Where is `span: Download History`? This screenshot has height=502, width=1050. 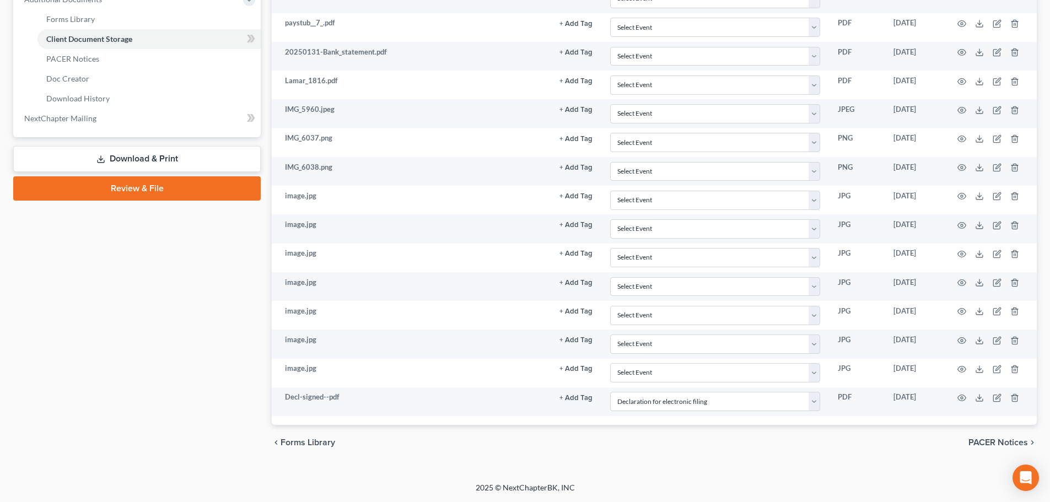 span: Download History is located at coordinates (78, 98).